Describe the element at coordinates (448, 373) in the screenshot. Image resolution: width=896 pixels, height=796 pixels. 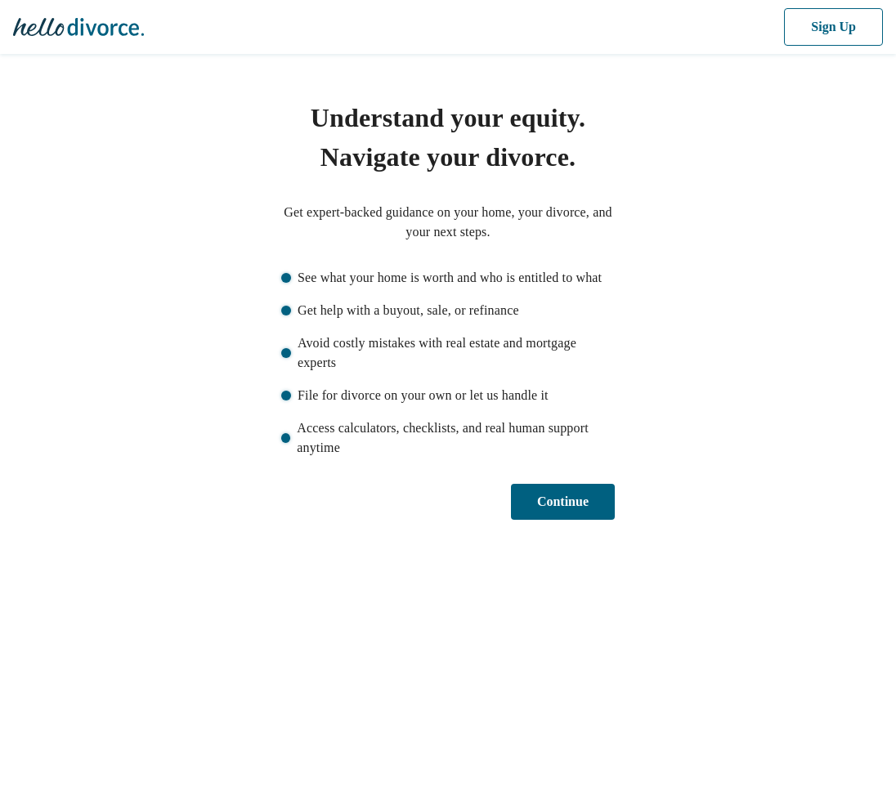
I see `li: Avoid costly mistakes with real estate and mortgage experts` at that location.